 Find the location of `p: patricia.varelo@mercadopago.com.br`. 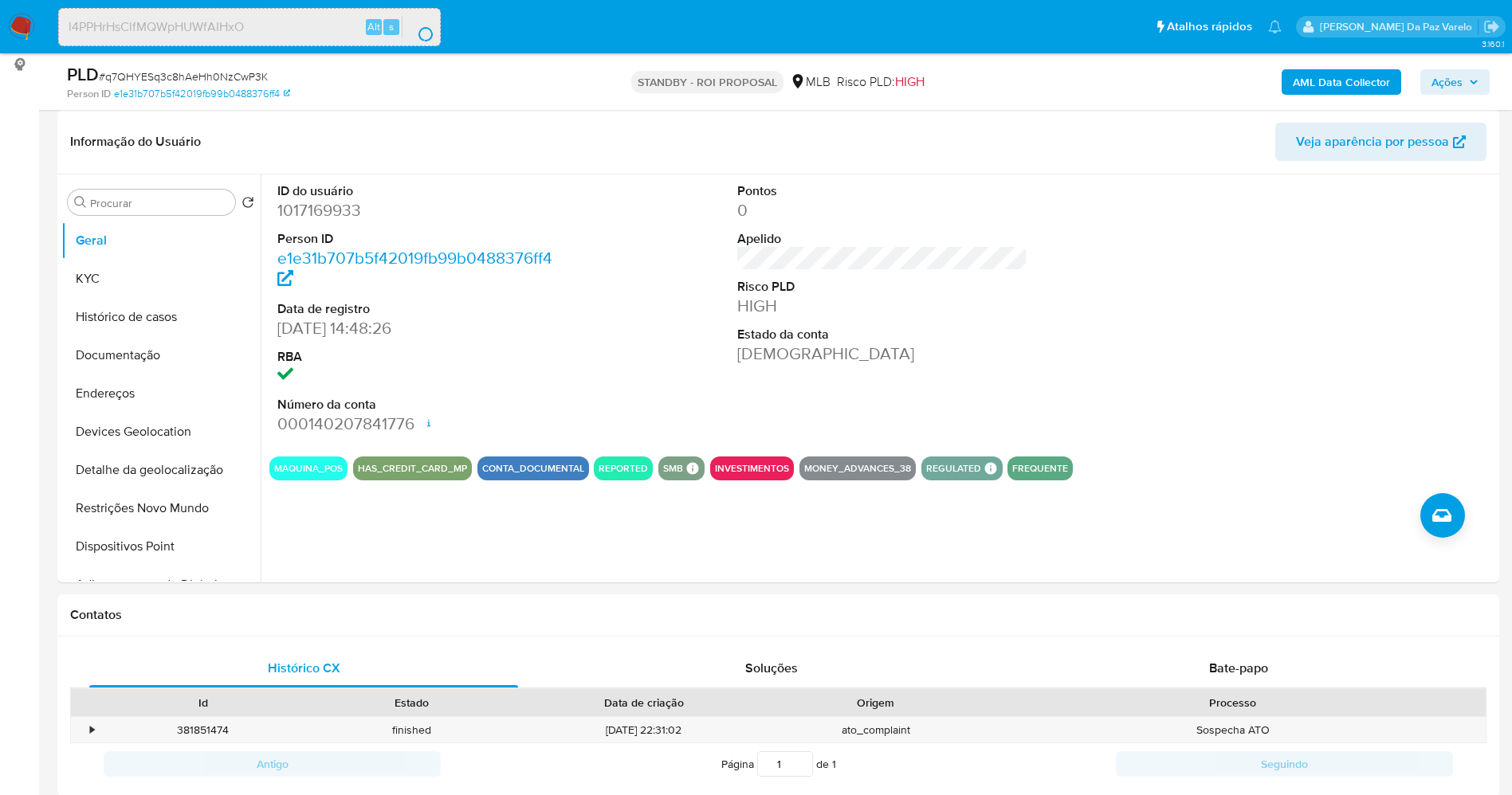

p: patricia.varelo@mercadopago.com.br is located at coordinates (1400, 26).